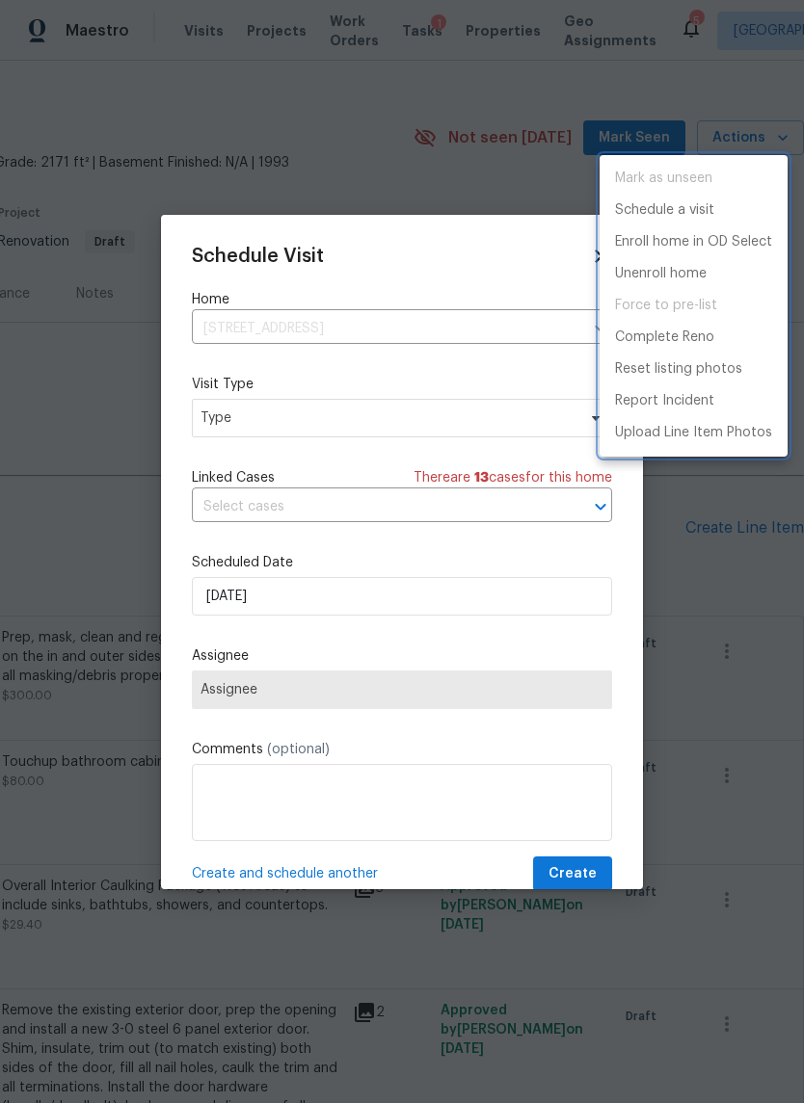 The height and width of the screenshot is (1103, 804). Describe the element at coordinates (693, 433) in the screenshot. I see `p: Upload Line Item Photos` at that location.